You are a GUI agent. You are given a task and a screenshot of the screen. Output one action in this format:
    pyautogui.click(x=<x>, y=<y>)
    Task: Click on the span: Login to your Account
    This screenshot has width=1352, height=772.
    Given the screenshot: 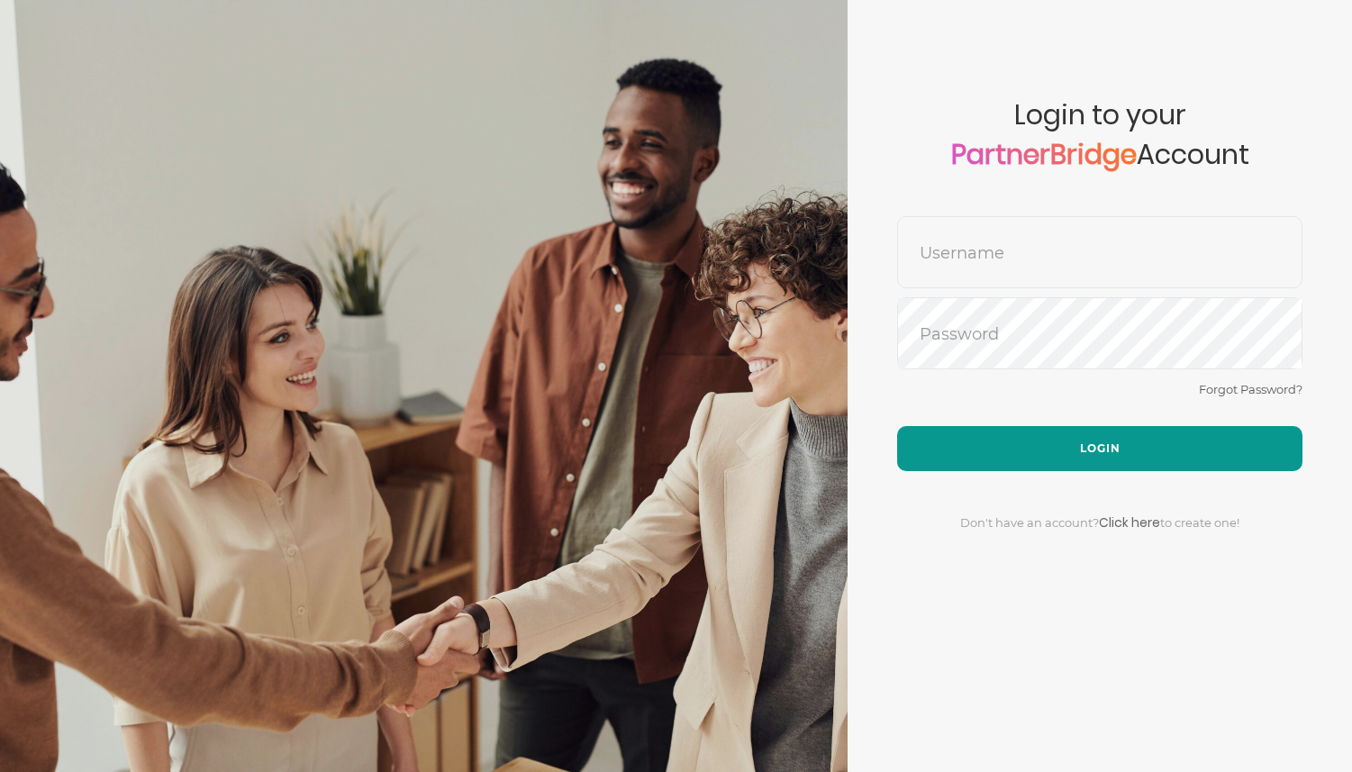 What is the action you would take?
    pyautogui.click(x=1100, y=158)
    